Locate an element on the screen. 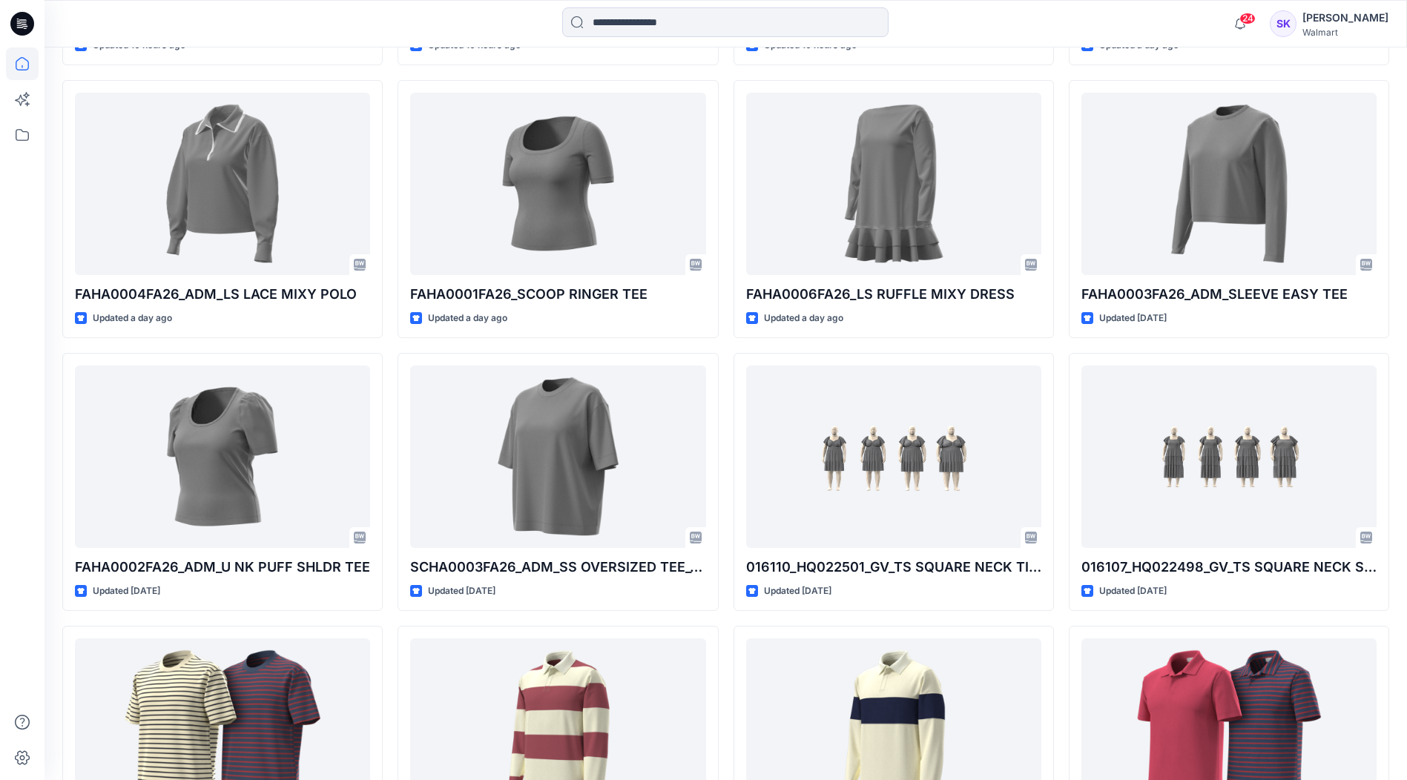 This screenshot has height=780, width=1407. p: SCHA0003FA26_ADM_SS OVERSIZED TEE_140GSM is located at coordinates (558, 567).